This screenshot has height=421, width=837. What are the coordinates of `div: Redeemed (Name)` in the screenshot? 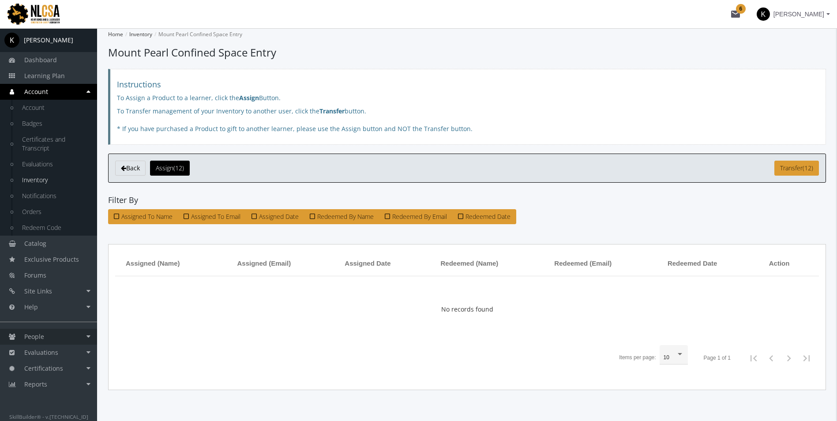 It's located at (473, 263).